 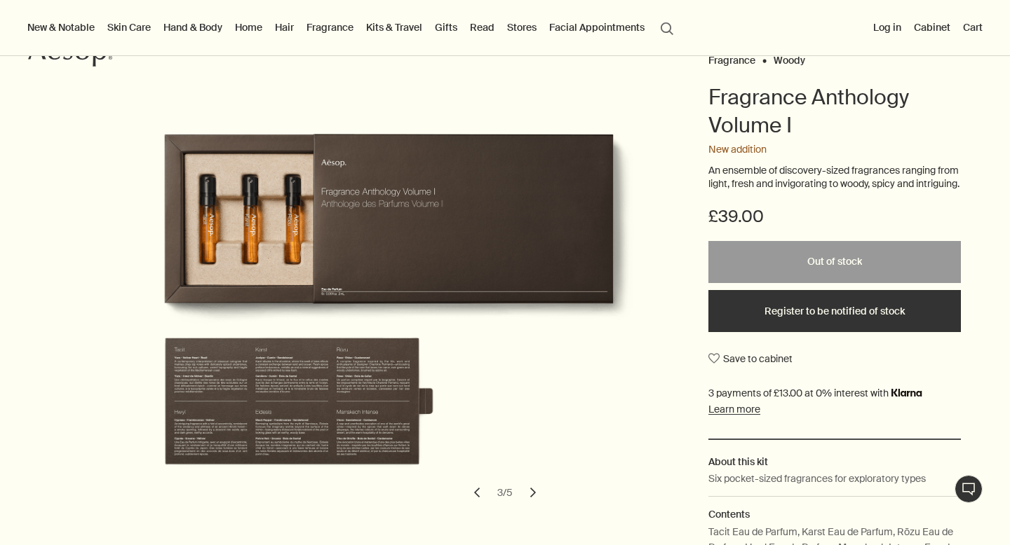 I want to click on div: Fragrance Anthology Volume I, so click(x=379, y=320).